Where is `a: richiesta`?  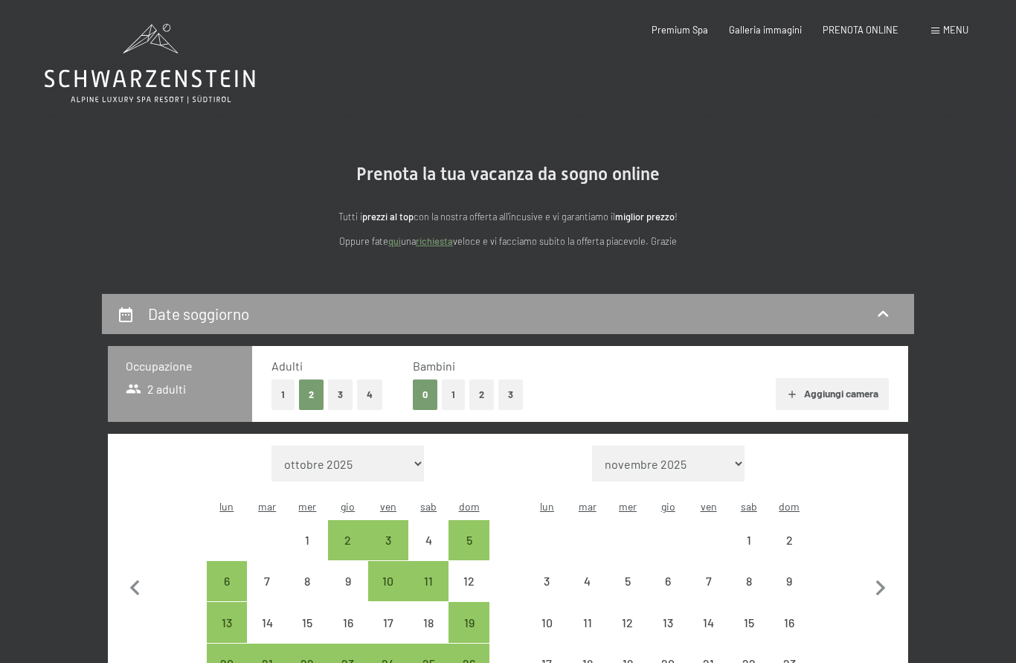 a: richiesta is located at coordinates (434, 241).